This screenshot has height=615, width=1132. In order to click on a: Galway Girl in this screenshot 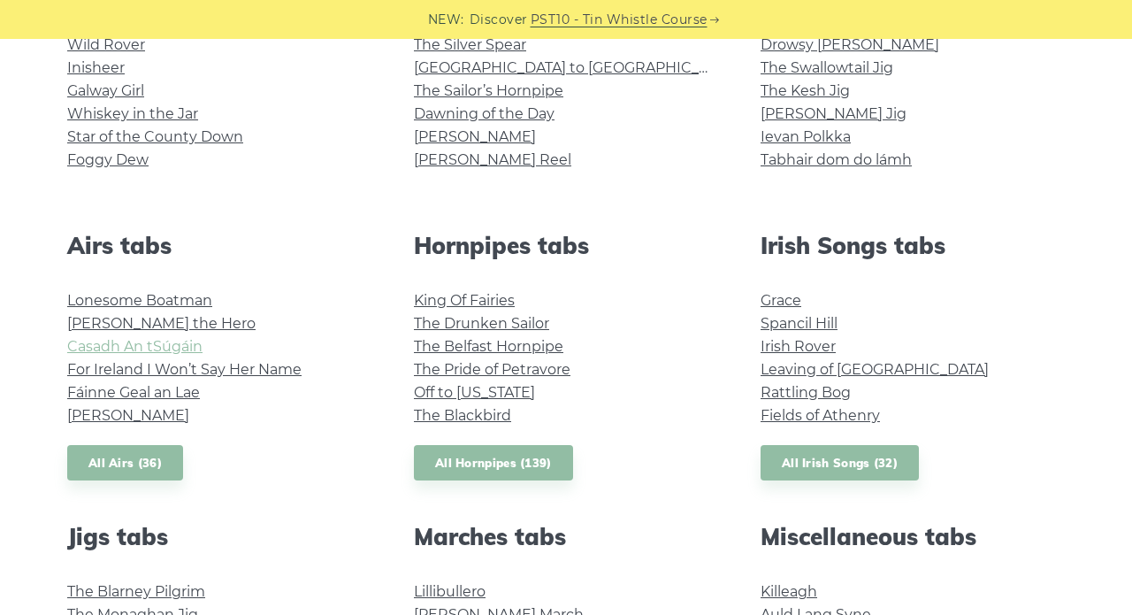, I will do `click(105, 90)`.